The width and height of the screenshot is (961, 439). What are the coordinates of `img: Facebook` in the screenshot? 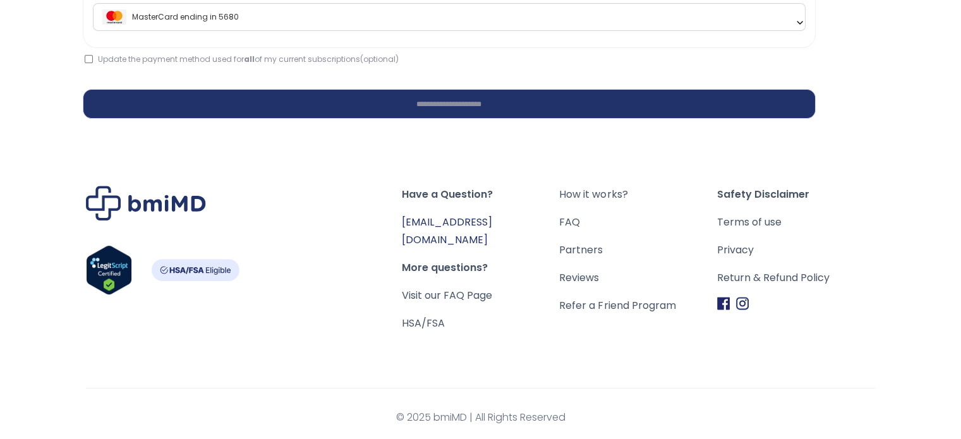 It's located at (723, 303).